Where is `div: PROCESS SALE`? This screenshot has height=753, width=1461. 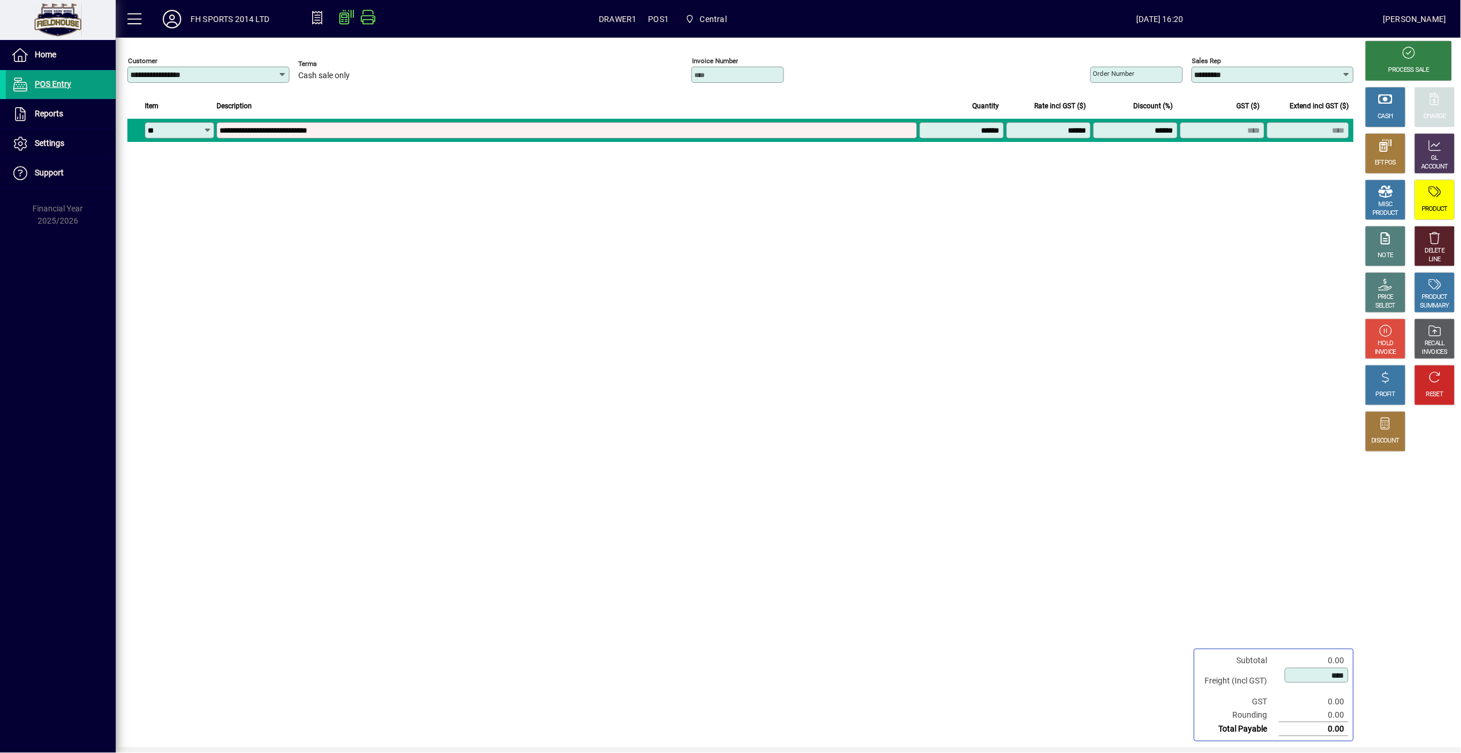
div: PROCESS SALE is located at coordinates (1409, 70).